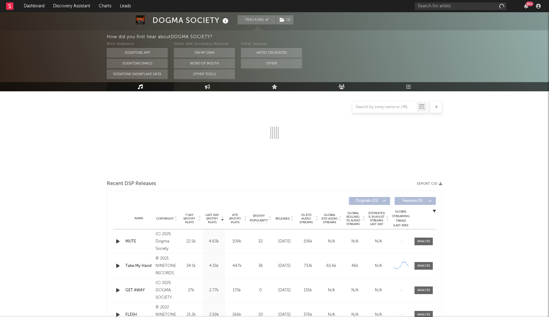 Image resolution: width=549 pixels, height=317 pixels. What do you see at coordinates (137, 44) in the screenshot?
I see `div: With Sodatone` at bounding box center [137, 44].